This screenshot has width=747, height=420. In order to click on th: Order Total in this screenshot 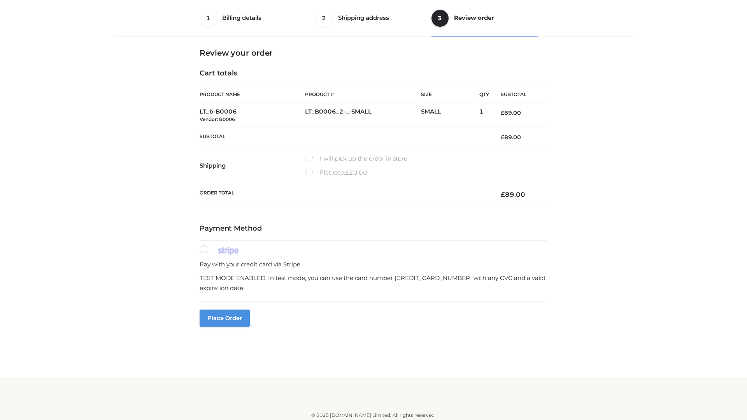, I will do `click(344, 194)`.